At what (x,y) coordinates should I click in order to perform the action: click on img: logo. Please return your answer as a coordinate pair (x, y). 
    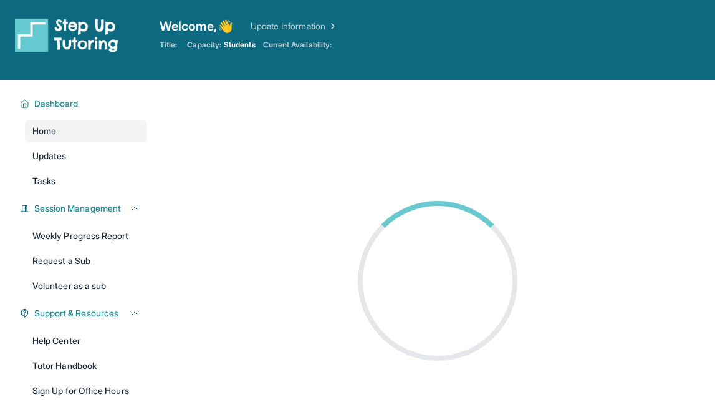
    Looking at the image, I should click on (67, 35).